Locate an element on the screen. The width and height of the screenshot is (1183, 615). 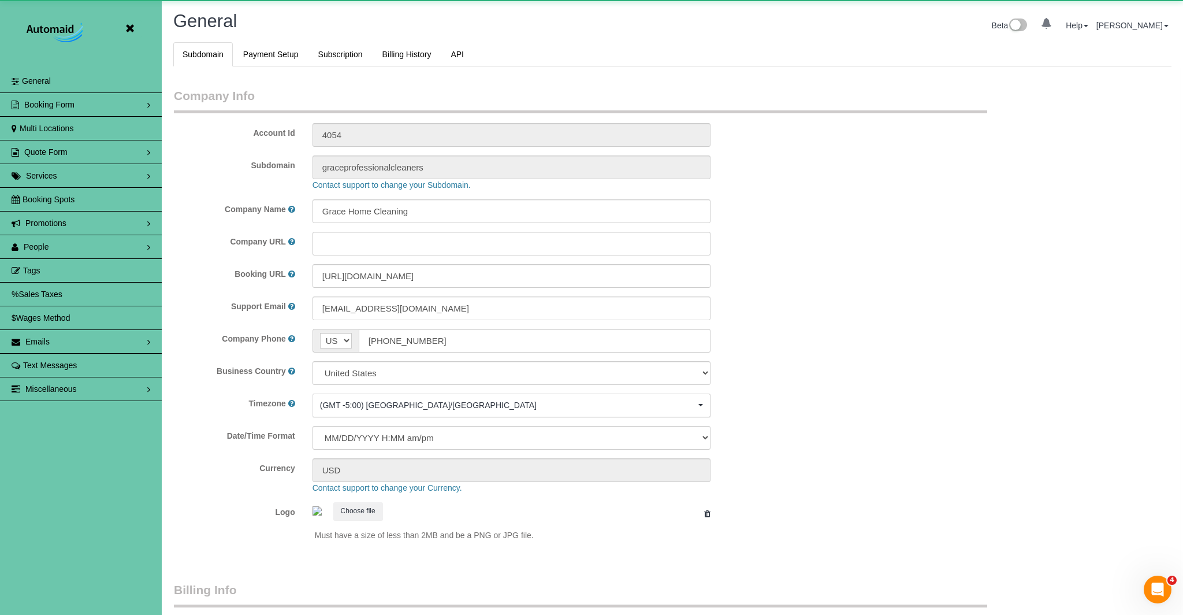
span: People is located at coordinates (36, 247).